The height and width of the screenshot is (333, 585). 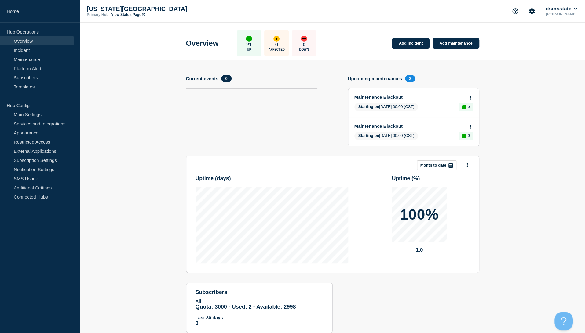 What do you see at coordinates (97, 15) in the screenshot?
I see `p: Primary Hub` at bounding box center [97, 15].